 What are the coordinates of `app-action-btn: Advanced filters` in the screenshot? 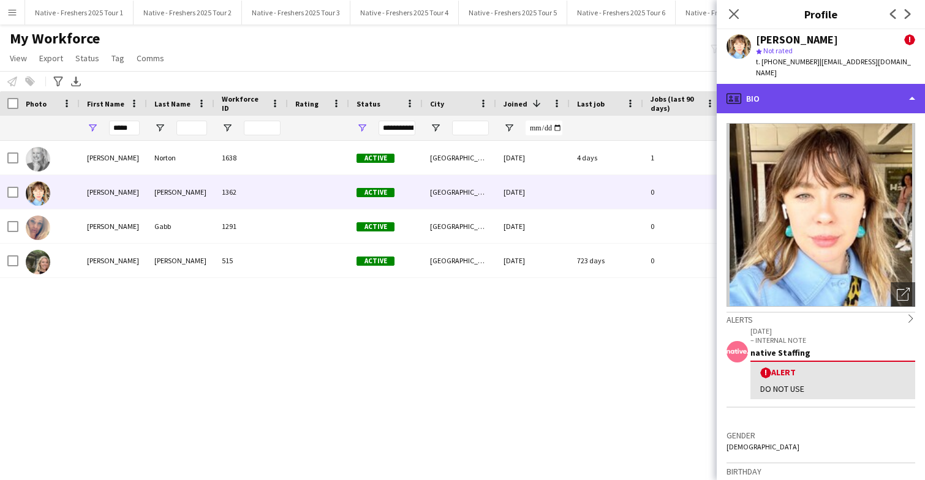 It's located at (58, 81).